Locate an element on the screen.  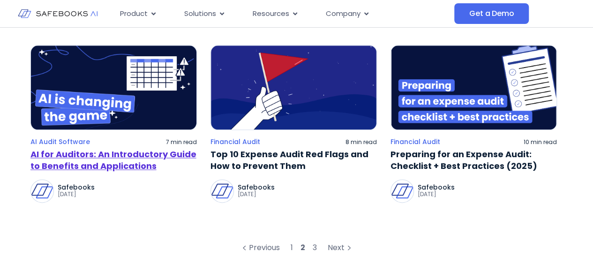
img: a hand holding a red flag in the air is located at coordinates (293, 87).